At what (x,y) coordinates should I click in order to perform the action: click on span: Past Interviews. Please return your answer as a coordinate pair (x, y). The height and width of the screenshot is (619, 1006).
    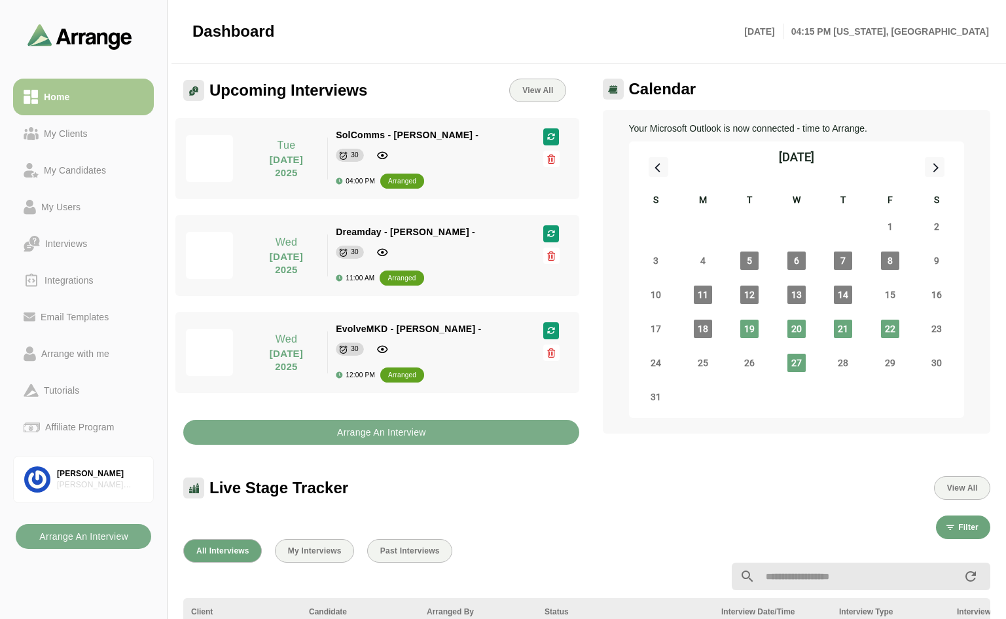
    Looking at the image, I should click on (410, 551).